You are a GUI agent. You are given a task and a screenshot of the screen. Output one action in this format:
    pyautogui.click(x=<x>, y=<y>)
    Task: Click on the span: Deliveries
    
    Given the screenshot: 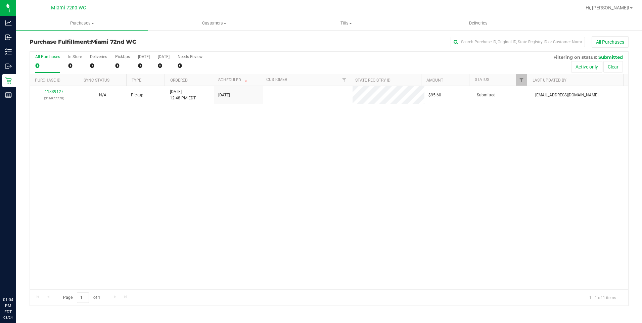 What is the action you would take?
    pyautogui.click(x=478, y=23)
    